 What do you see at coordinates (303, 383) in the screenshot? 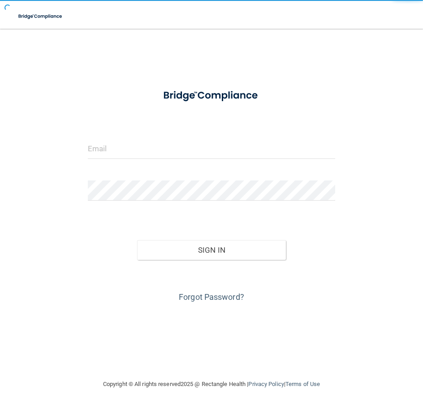
I see `a: Terms of Use` at bounding box center [303, 383].